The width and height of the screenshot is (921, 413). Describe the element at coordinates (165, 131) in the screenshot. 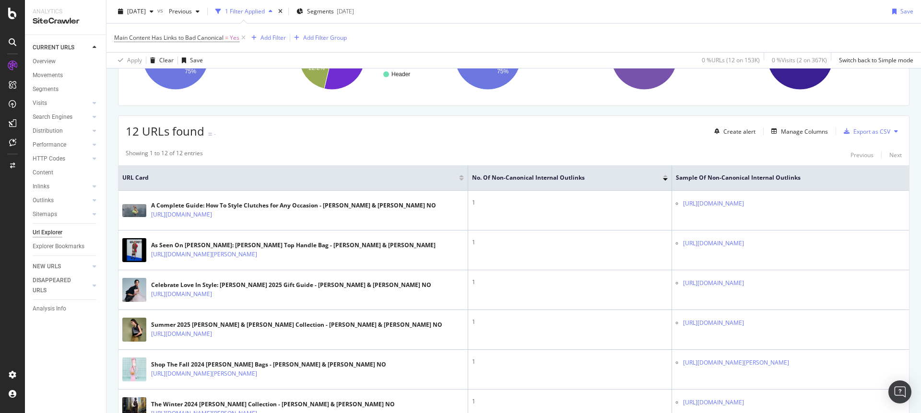

I see `span: 12 URLs found` at that location.